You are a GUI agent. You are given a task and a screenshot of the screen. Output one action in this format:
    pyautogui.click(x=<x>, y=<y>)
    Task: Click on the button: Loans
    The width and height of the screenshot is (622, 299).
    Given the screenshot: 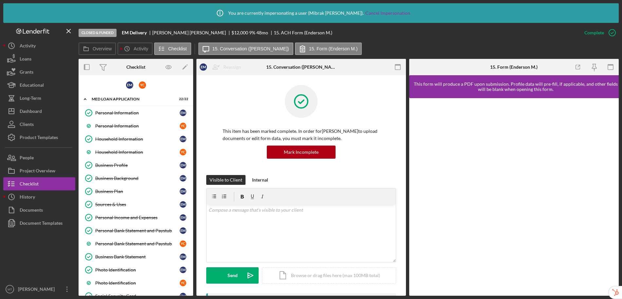 What is the action you would take?
    pyautogui.click(x=39, y=59)
    